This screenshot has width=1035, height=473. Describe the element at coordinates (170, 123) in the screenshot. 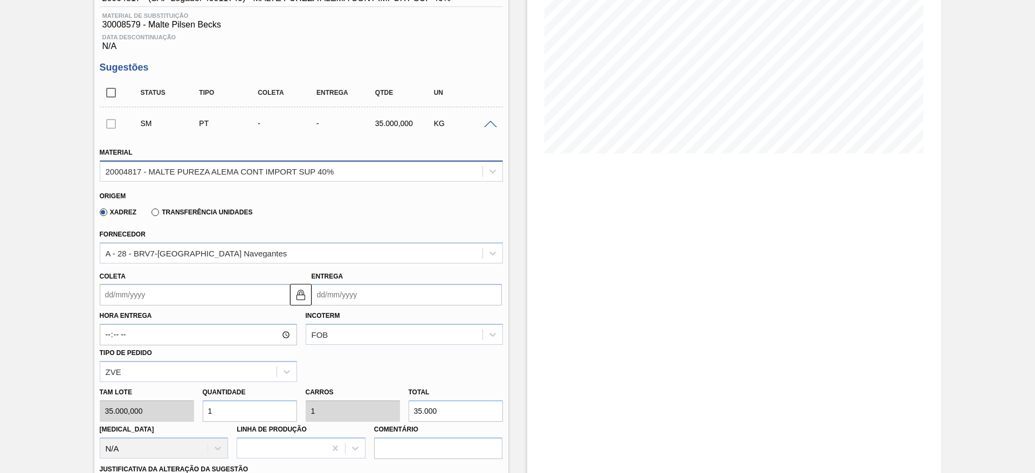

I see `div: Sugestão Manual` at that location.